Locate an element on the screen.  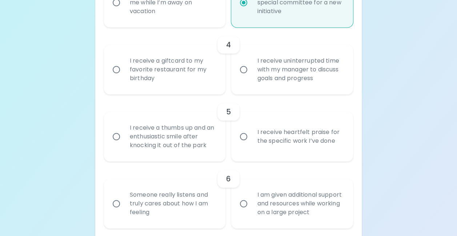
h6: 4 is located at coordinates (229, 45).